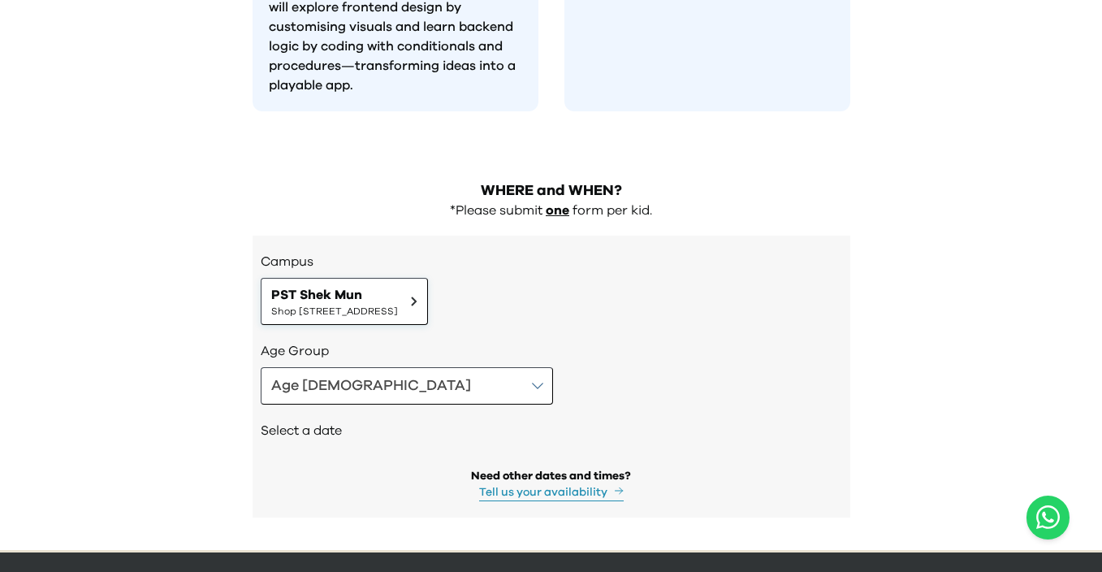 This screenshot has width=1102, height=572. What do you see at coordinates (551, 476) in the screenshot?
I see `div: Need other dates and times?` at bounding box center [551, 476].